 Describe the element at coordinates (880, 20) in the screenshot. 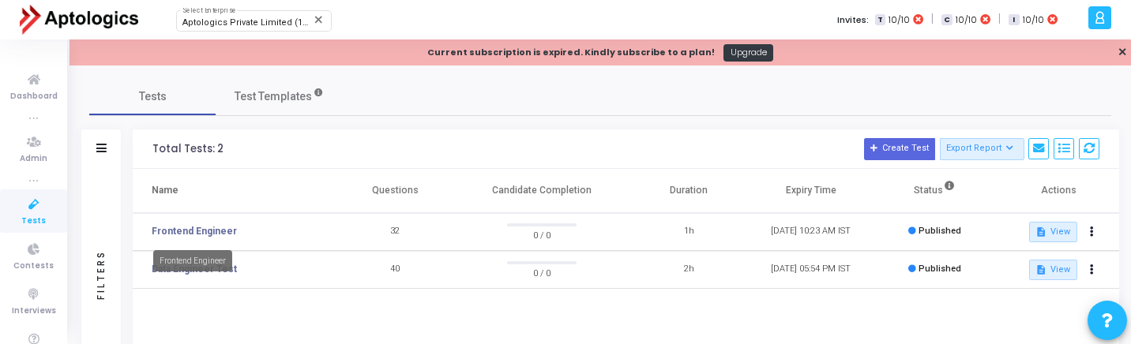

I see `span: T` at that location.